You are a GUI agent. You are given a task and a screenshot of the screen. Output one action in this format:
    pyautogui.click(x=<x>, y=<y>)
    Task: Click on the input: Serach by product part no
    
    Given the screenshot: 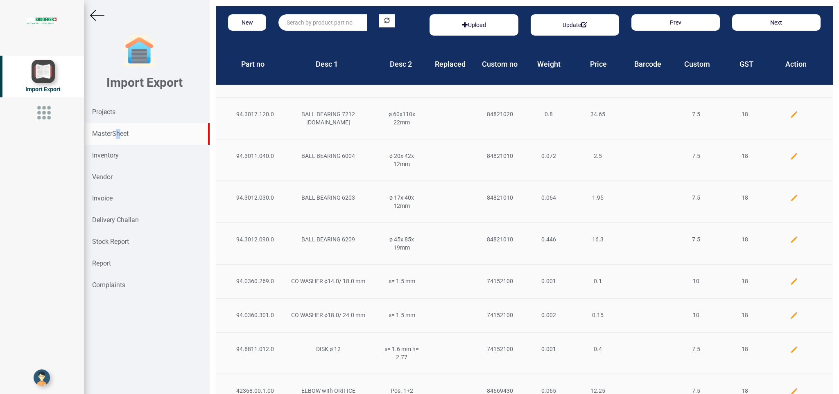 What is the action you would take?
    pyautogui.click(x=322, y=23)
    